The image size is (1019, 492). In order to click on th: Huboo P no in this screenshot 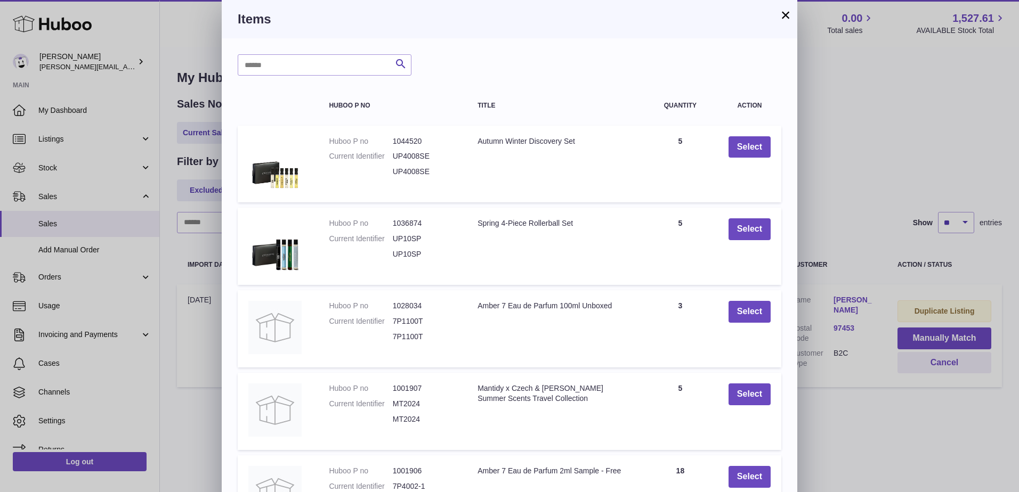, I will do `click(392, 105)`.